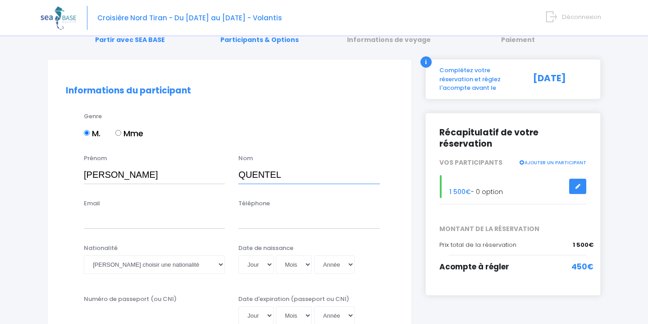 This screenshot has height=324, width=648. I want to click on label: Date d'expiration (passeport ou CNI), so click(294, 299).